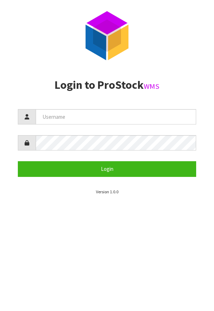 The image size is (214, 311). What do you see at coordinates (152, 86) in the screenshot?
I see `small: WMS` at bounding box center [152, 86].